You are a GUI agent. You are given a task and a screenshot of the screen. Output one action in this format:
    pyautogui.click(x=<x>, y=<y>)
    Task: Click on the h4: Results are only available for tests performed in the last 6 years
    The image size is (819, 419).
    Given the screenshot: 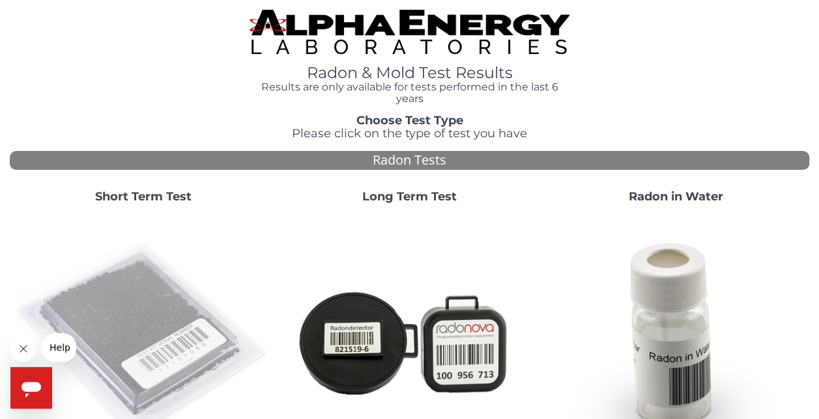 What is the action you would take?
    pyautogui.click(x=409, y=92)
    